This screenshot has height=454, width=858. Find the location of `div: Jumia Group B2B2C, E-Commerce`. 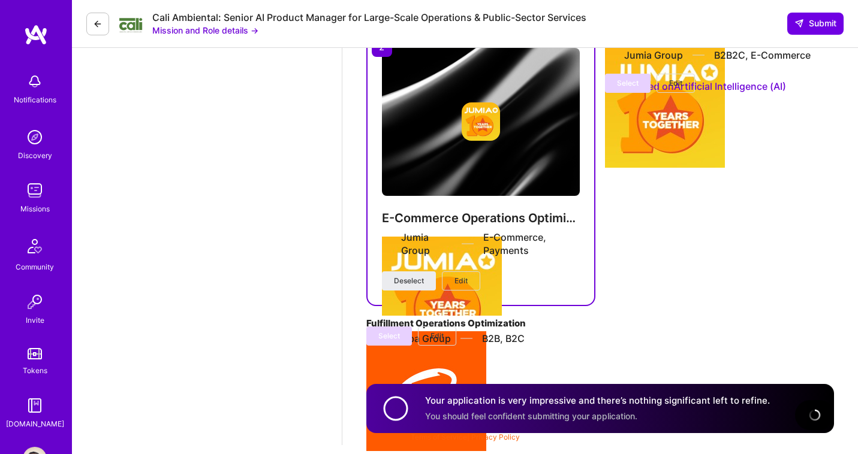

div: Jumia Group B2B2C, E-Commerce is located at coordinates (717, 55).